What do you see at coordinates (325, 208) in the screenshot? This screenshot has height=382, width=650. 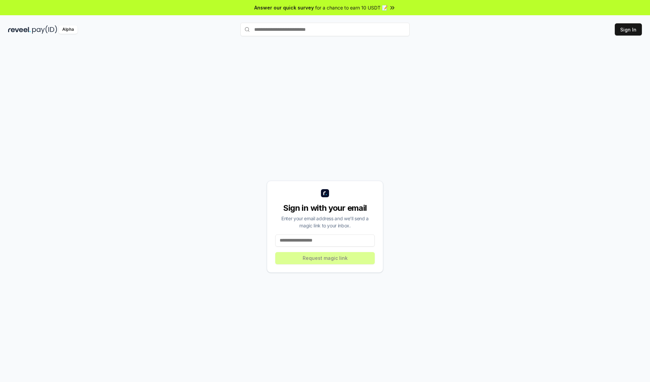 I see `div: Sign in with your email` at bounding box center [325, 208].